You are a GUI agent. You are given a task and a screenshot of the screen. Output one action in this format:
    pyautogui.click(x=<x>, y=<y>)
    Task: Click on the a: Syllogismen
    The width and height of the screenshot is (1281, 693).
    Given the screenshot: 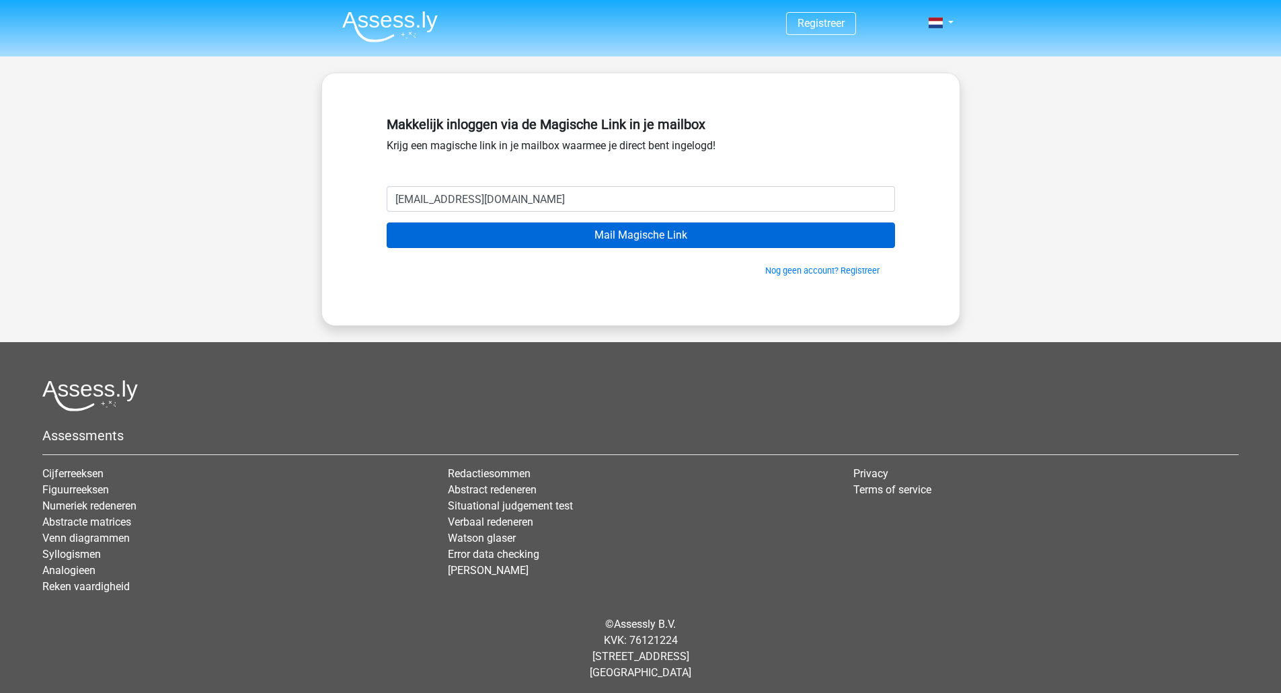 What is the action you would take?
    pyautogui.click(x=71, y=554)
    